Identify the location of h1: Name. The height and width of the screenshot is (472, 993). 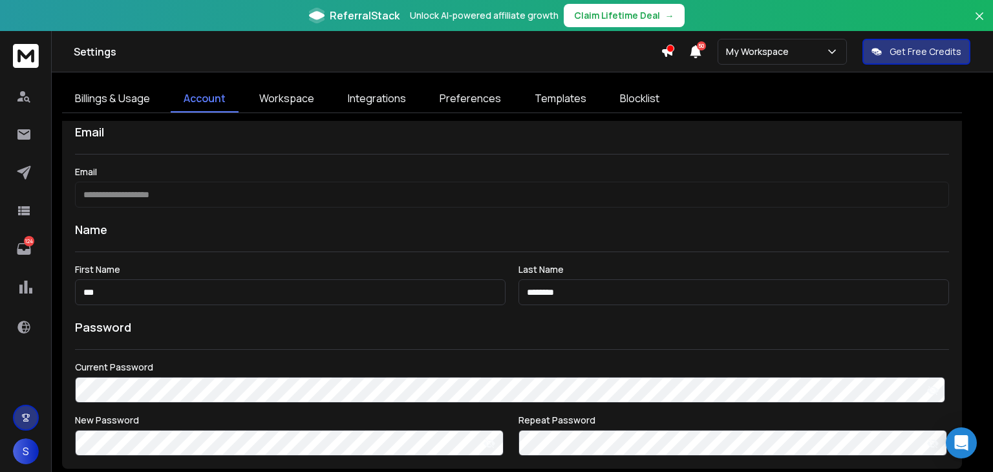
(512, 229).